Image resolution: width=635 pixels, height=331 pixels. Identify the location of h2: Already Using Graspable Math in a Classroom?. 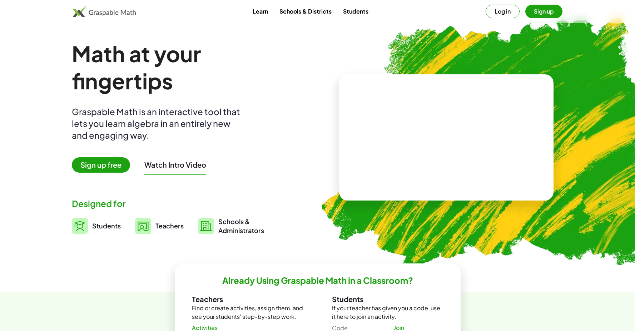
(318, 280).